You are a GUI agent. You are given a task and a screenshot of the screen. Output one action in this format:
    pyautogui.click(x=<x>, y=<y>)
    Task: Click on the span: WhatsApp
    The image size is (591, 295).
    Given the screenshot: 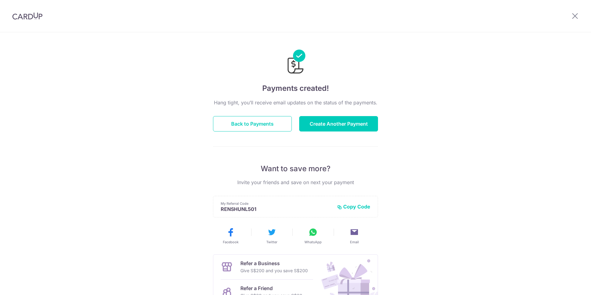 What is the action you would take?
    pyautogui.click(x=313, y=242)
    